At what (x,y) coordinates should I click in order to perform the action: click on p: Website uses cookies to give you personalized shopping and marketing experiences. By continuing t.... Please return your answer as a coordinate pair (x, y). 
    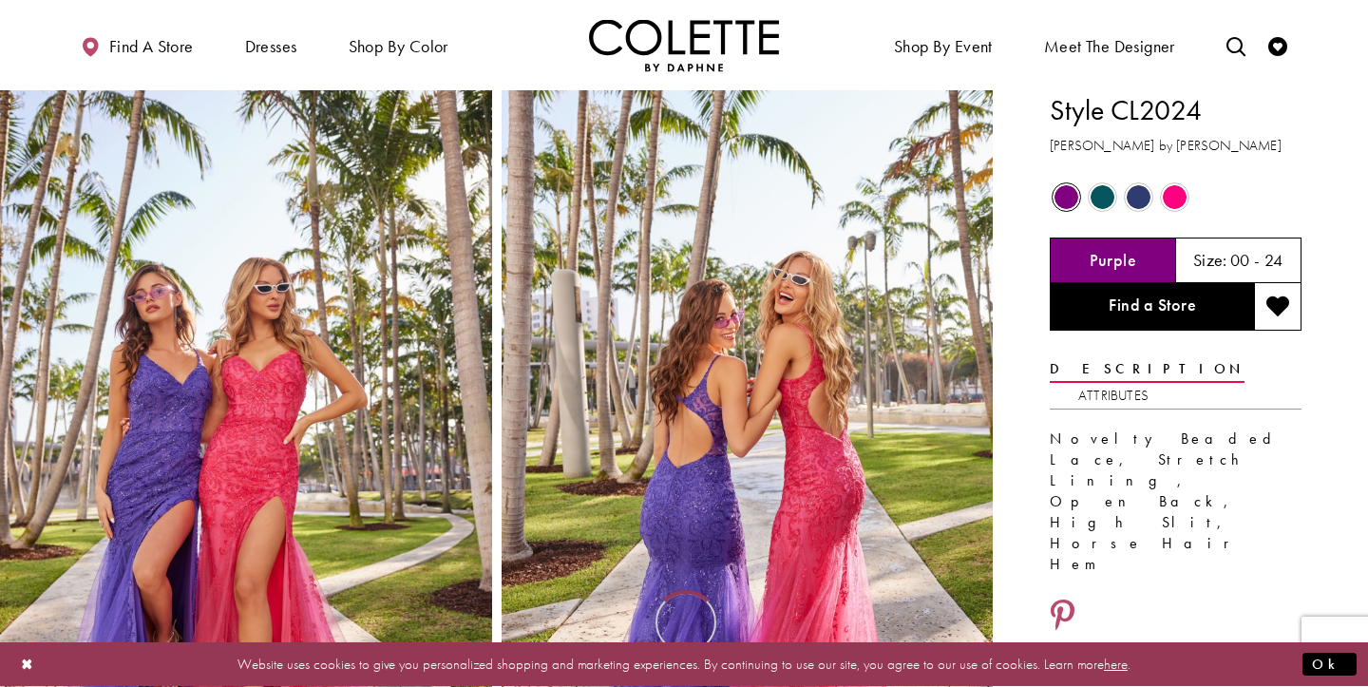
    Looking at the image, I should click on (684, 664).